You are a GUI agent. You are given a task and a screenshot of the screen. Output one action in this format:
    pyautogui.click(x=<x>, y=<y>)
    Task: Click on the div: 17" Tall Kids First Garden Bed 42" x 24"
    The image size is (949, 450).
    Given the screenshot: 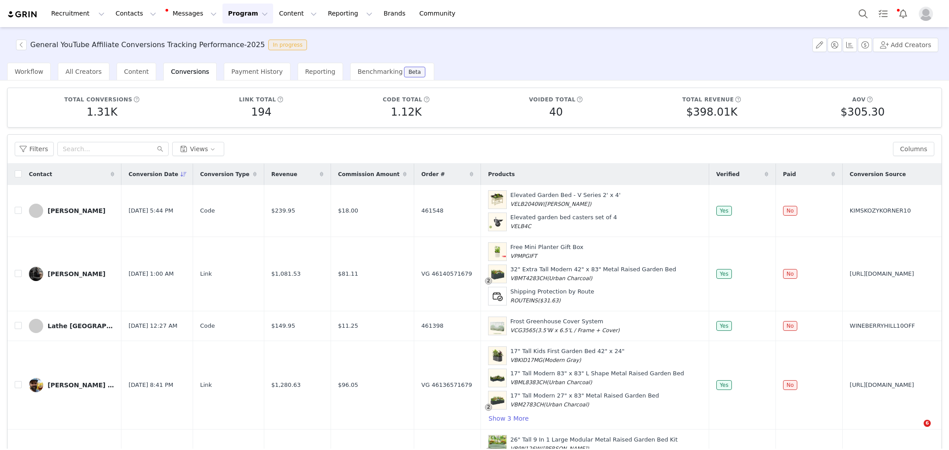 What is the action you would take?
    pyautogui.click(x=568, y=356)
    